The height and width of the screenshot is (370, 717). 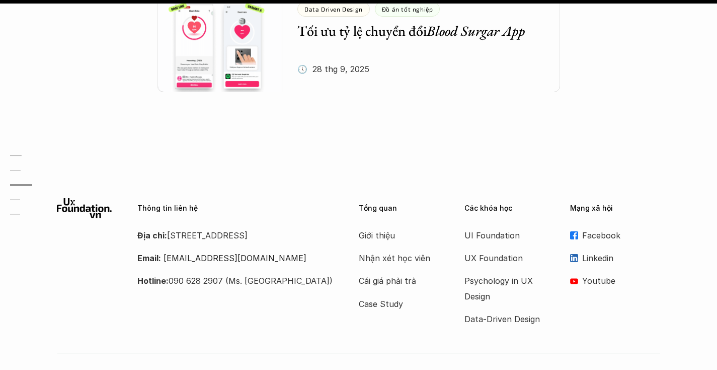 I want to click on p: Linkedin, so click(x=622, y=258).